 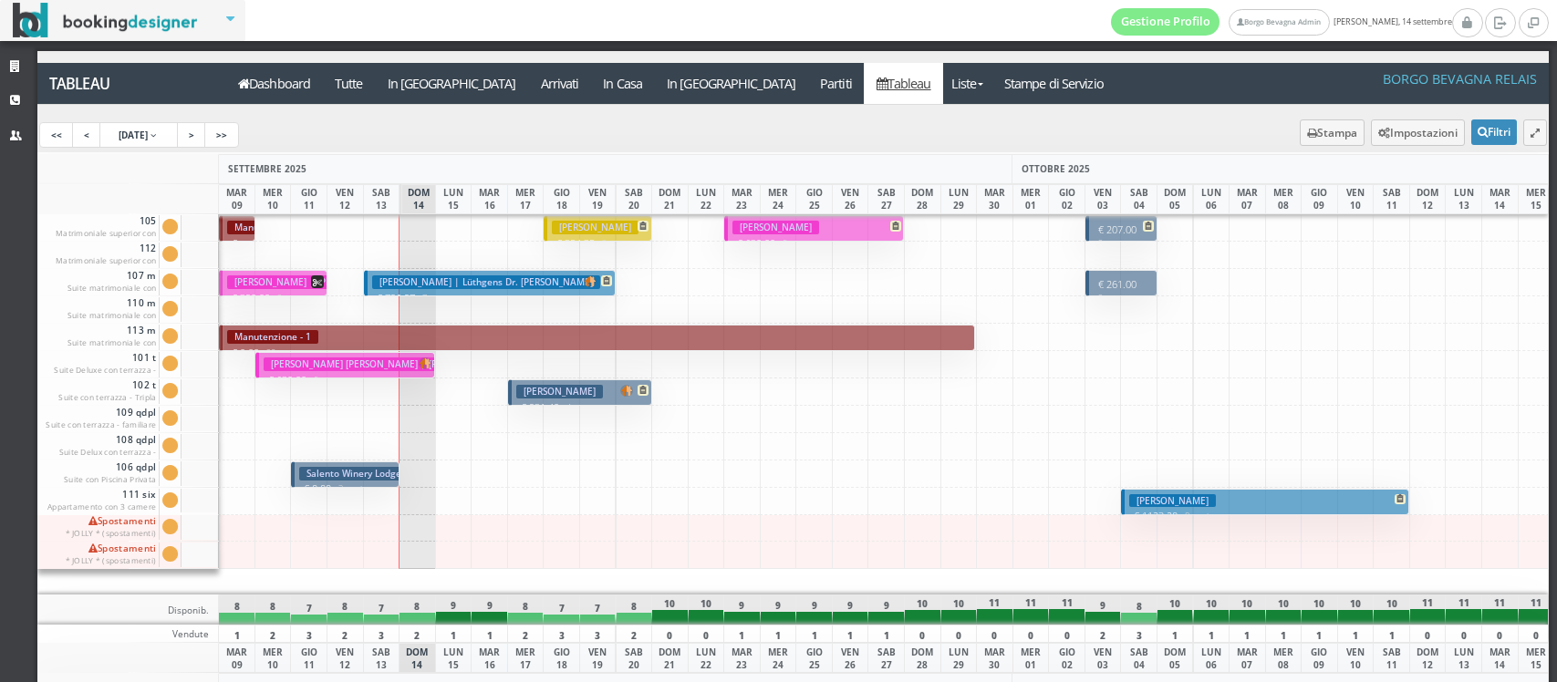 I want to click on button: Manutenzione - 1 € 0.00, so click(x=236, y=228).